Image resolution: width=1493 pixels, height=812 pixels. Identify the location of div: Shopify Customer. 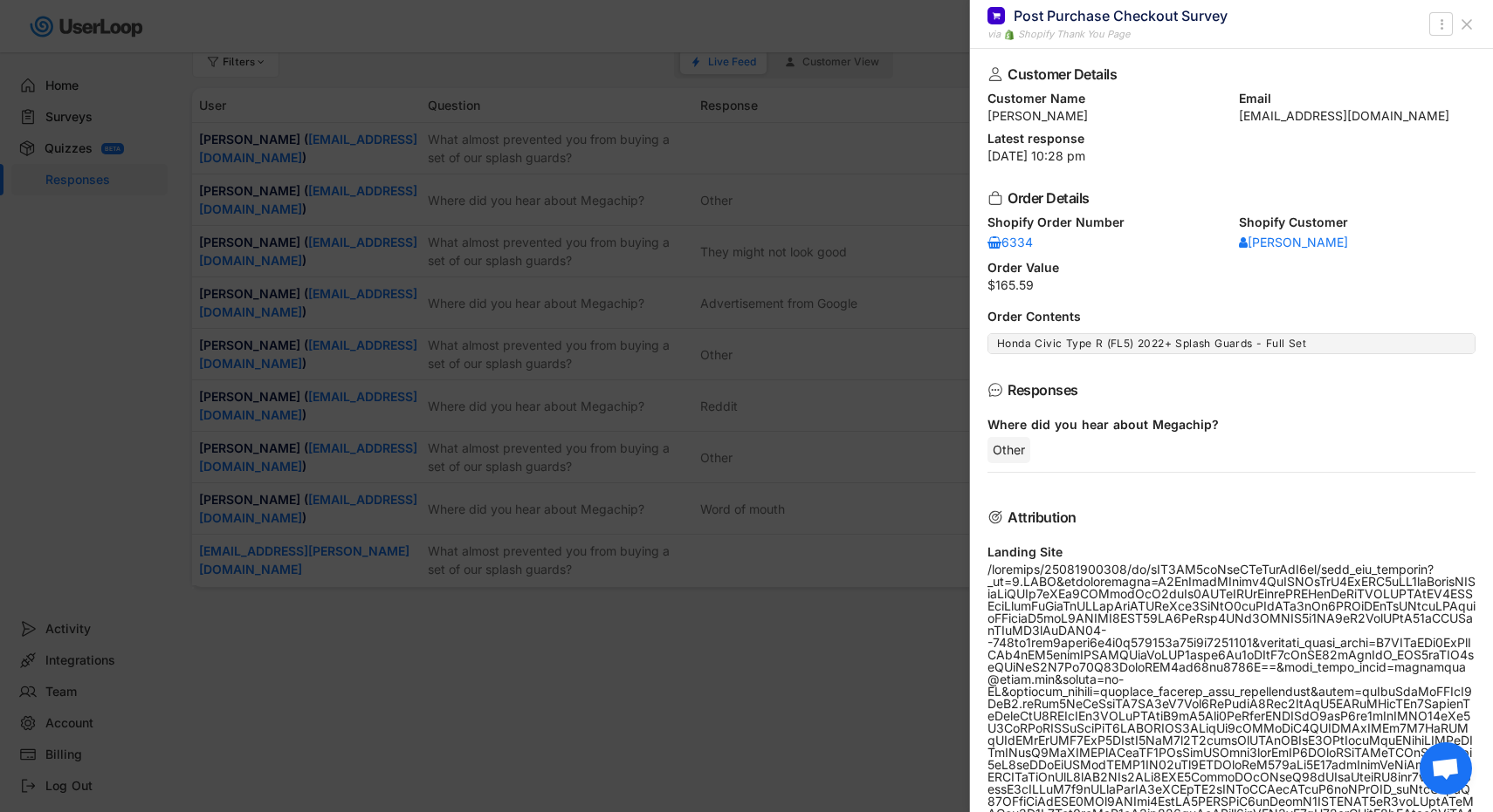
(1358, 223).